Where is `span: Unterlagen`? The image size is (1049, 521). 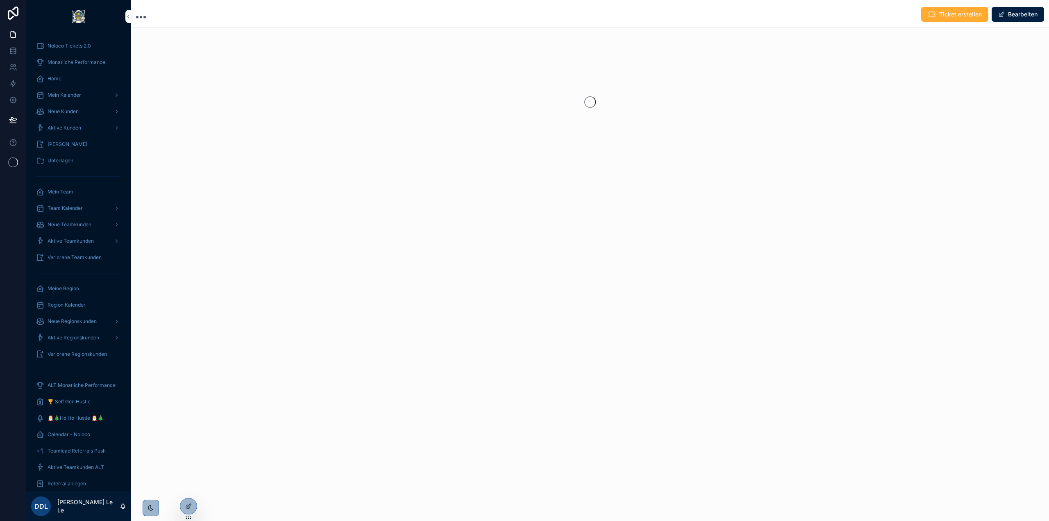
span: Unterlagen is located at coordinates (60, 161).